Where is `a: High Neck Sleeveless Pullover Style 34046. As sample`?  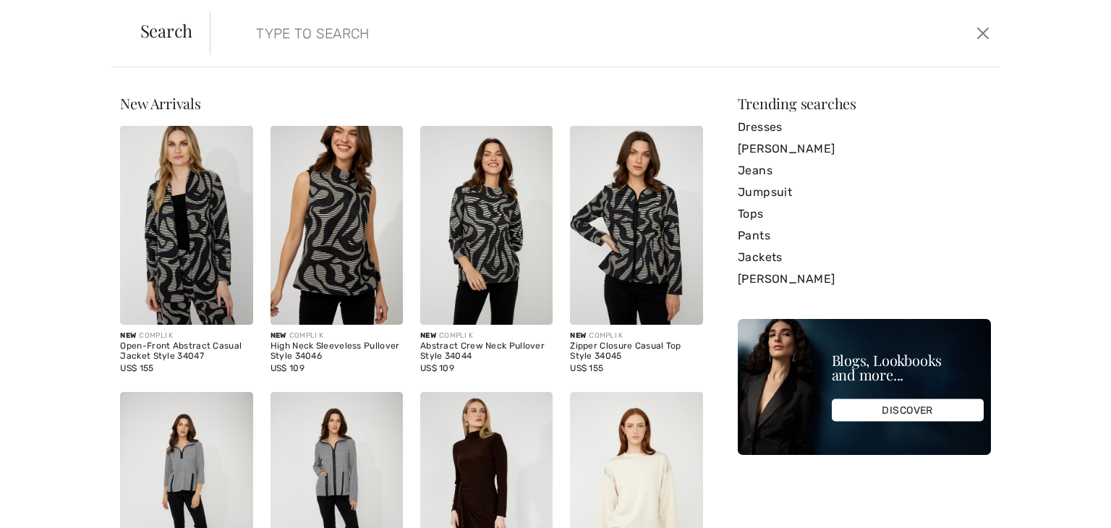
a: High Neck Sleeveless Pullover Style 34046. As sample is located at coordinates (336, 225).